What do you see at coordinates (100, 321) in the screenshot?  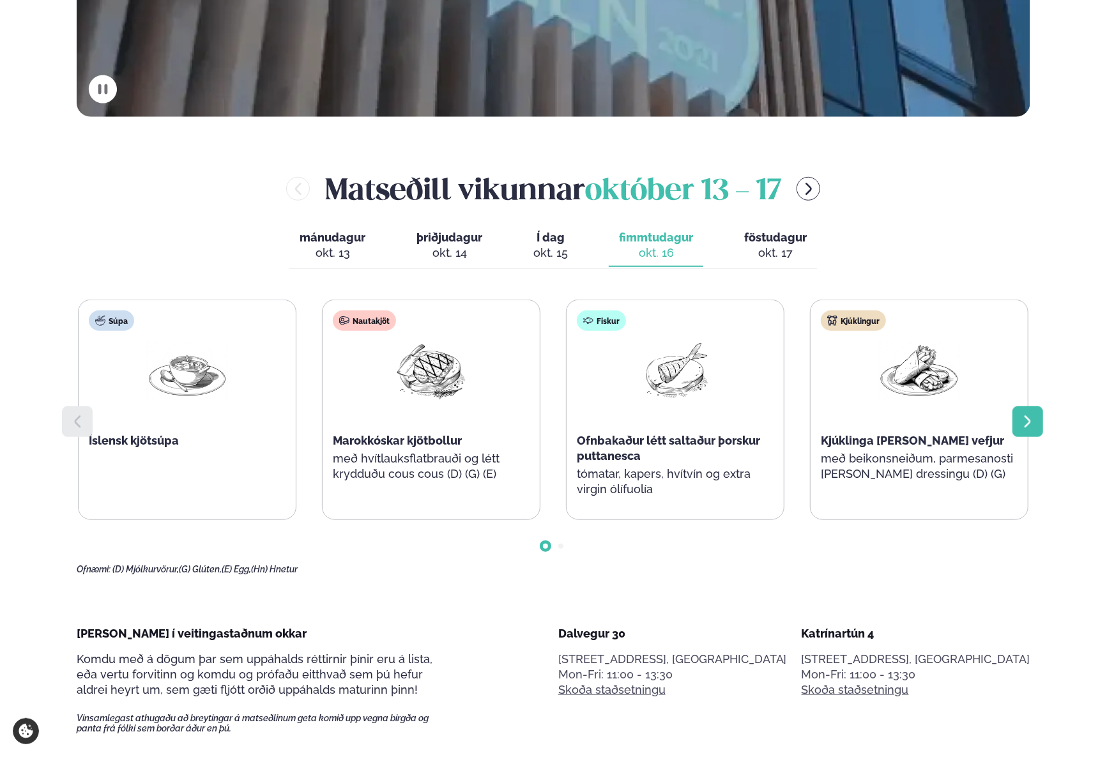 I see `img: soup.svg` at bounding box center [100, 321].